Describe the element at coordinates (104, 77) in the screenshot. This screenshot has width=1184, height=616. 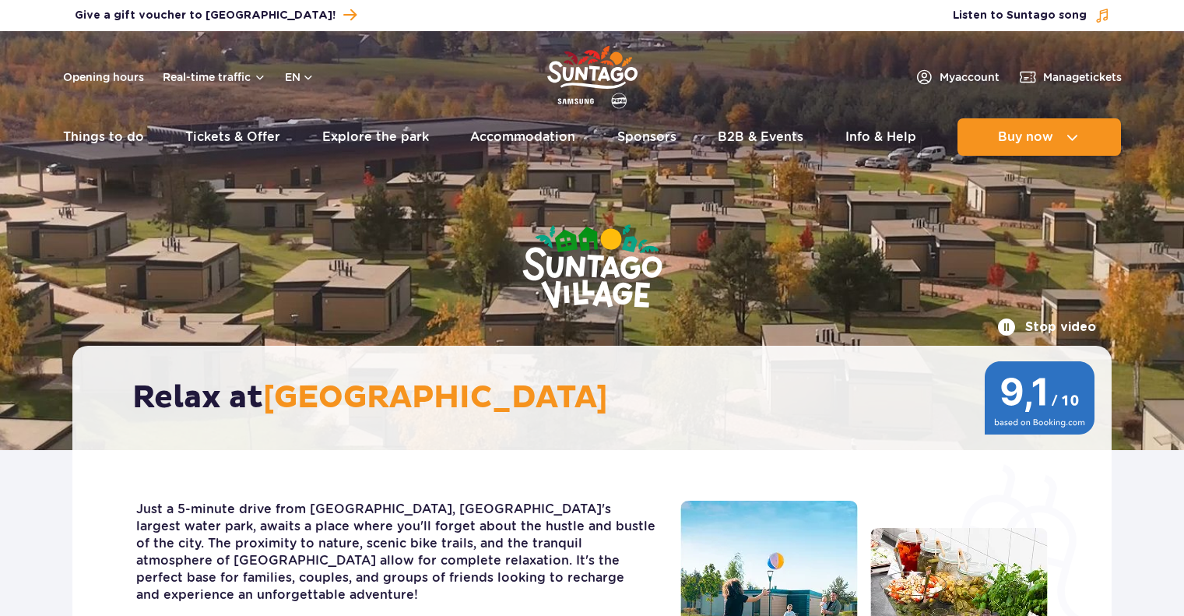
I see `a: Opening hours` at that location.